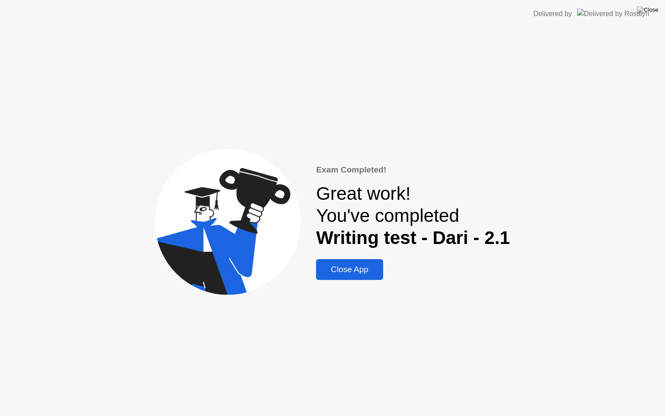 The height and width of the screenshot is (416, 665). Describe the element at coordinates (553, 14) in the screenshot. I see `div: Delivered by` at that location.